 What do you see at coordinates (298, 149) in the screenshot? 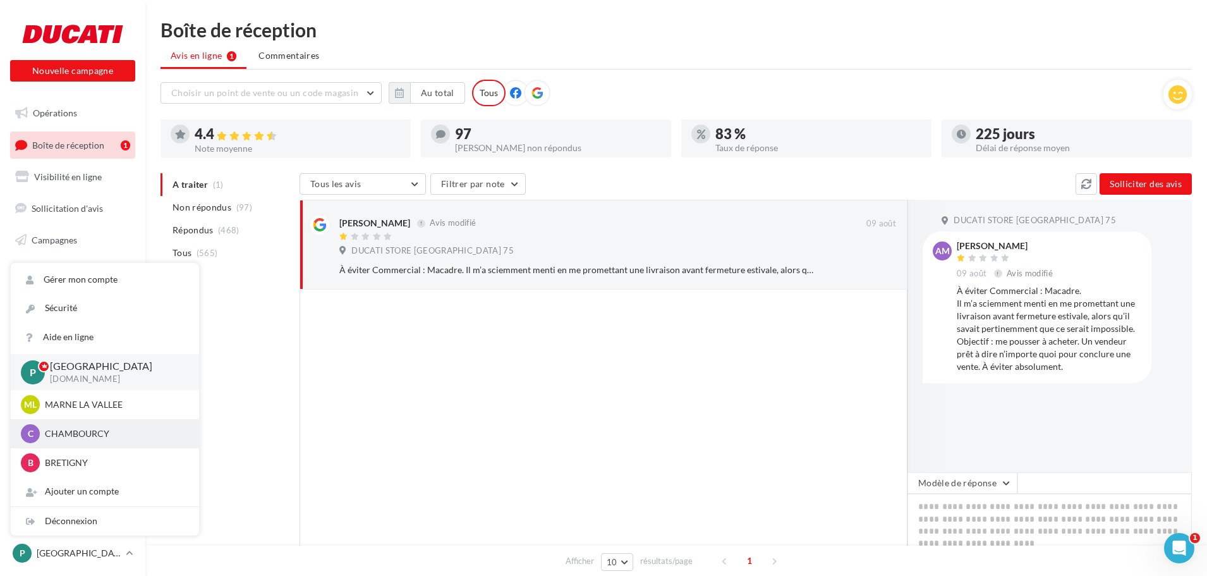
I see `div: Note moyenne` at bounding box center [298, 149].